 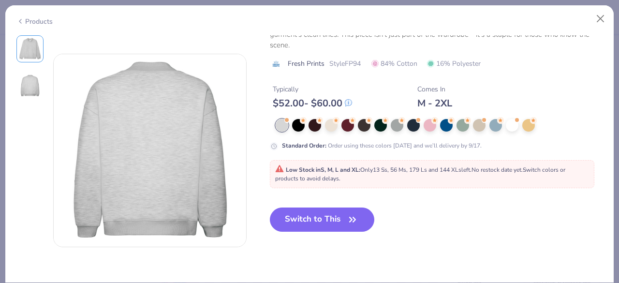 What do you see at coordinates (420, 174) in the screenshot?
I see `span: Only 13 Ss, 56 Ms, 179 Ls and 144 XLs left. Switch colors or products to avoid delays.` at bounding box center [420, 174].